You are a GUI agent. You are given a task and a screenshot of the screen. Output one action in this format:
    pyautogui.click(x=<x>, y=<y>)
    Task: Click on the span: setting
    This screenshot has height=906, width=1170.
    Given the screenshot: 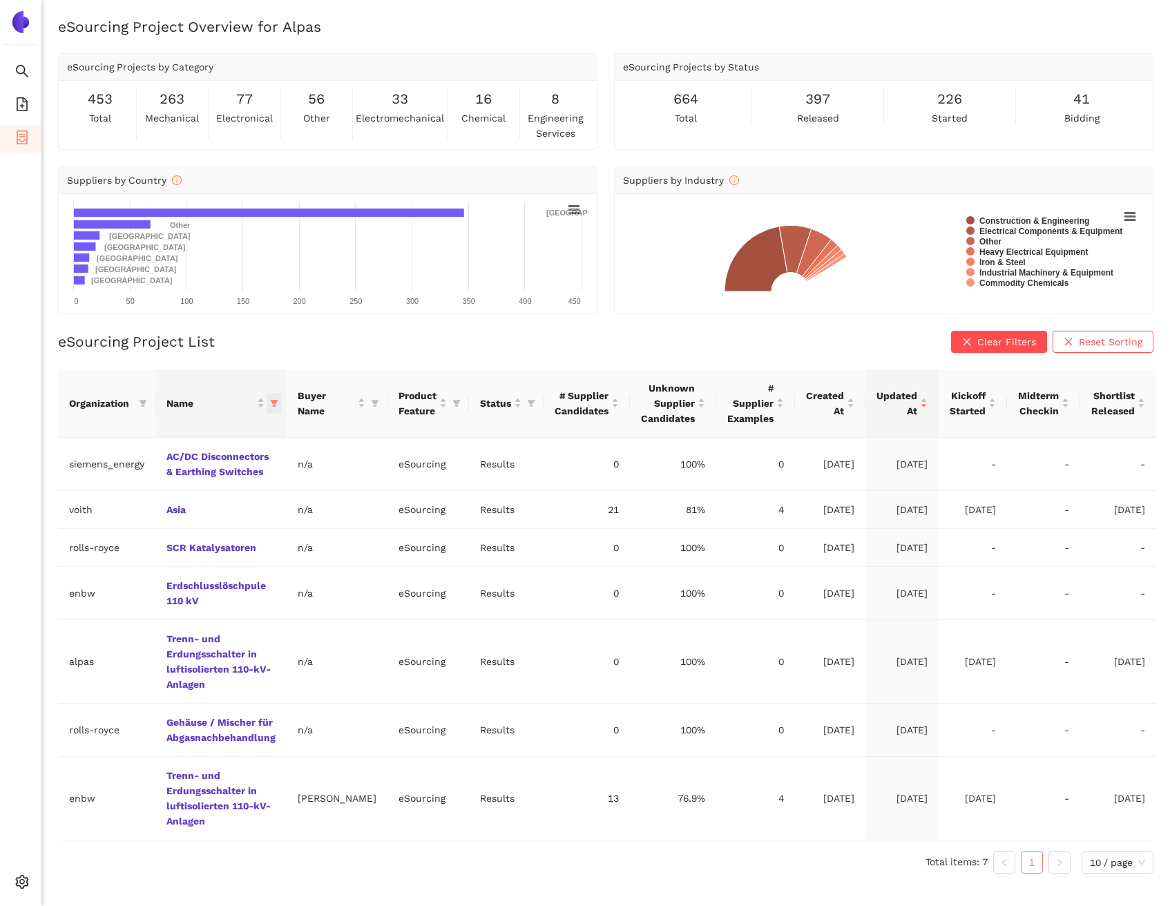 What is the action you would take?
    pyautogui.click(x=22, y=884)
    